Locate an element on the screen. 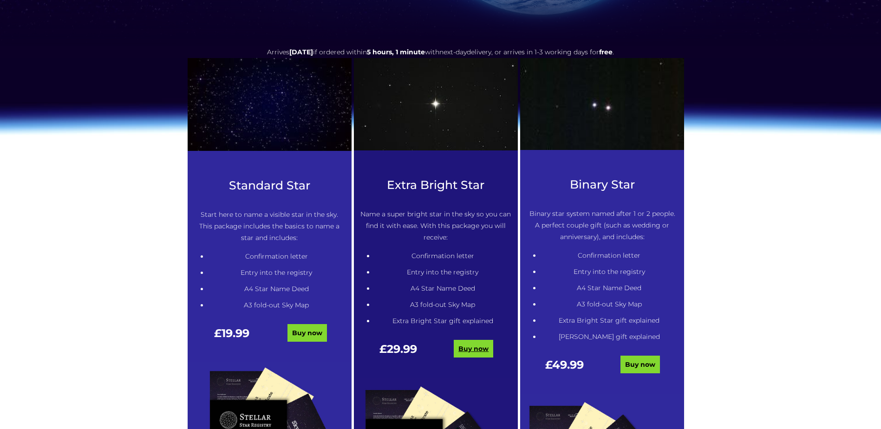 The width and height of the screenshot is (881, 429). span: Arrives if ordered within with delivery, or arrives in 1-3 working days for . is located at coordinates (440, 52).